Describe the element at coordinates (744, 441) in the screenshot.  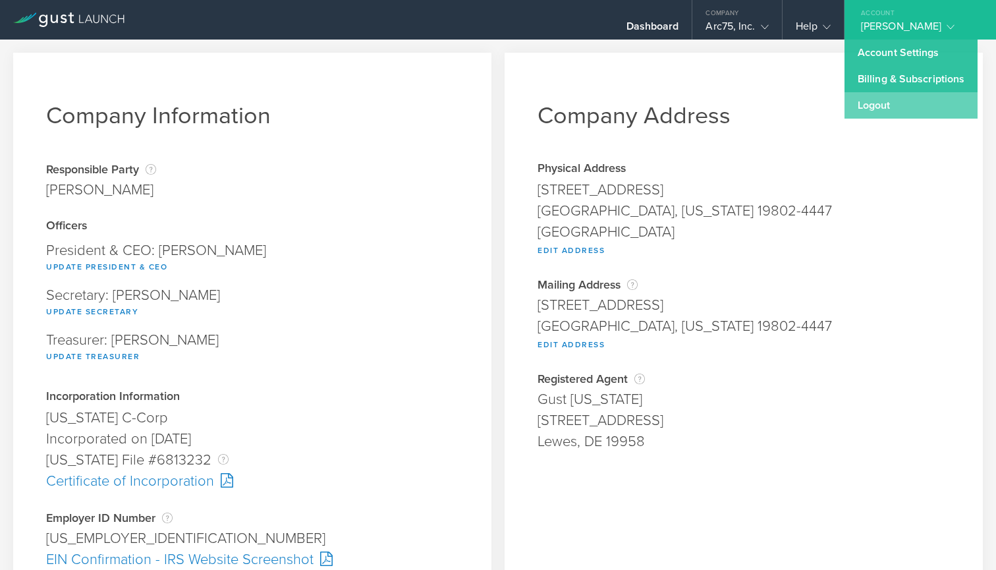
I see `div: Lewes, DE 19958` at that location.